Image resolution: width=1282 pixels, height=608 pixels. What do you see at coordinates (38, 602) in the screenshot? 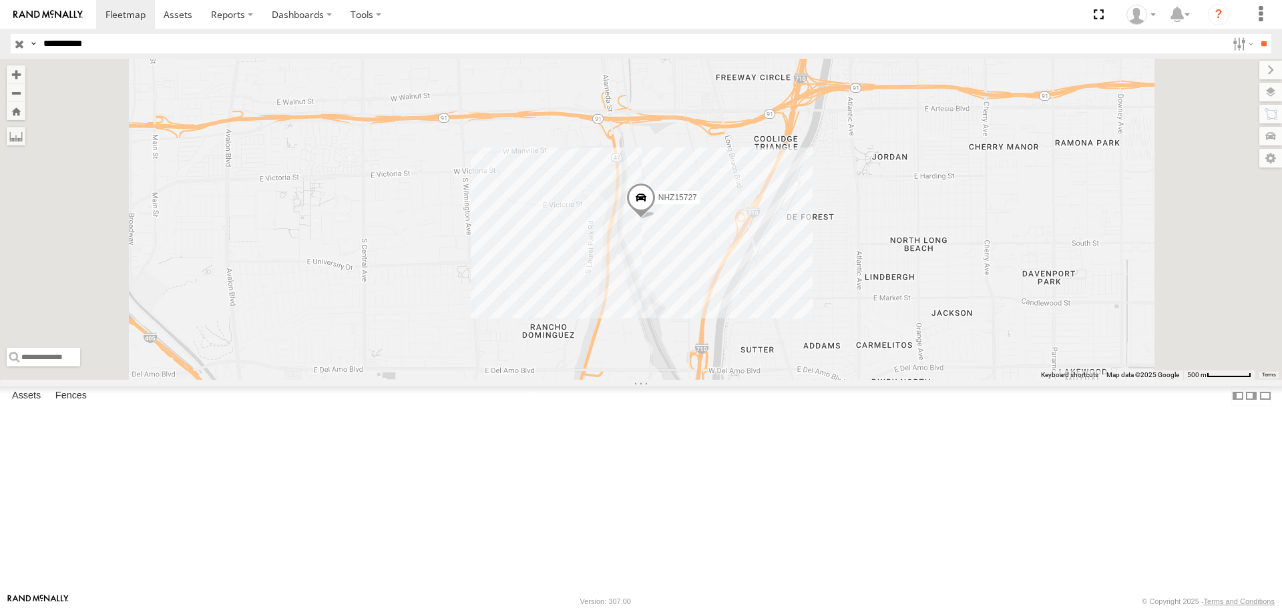
I see `a: Visit our Website` at bounding box center [38, 602].